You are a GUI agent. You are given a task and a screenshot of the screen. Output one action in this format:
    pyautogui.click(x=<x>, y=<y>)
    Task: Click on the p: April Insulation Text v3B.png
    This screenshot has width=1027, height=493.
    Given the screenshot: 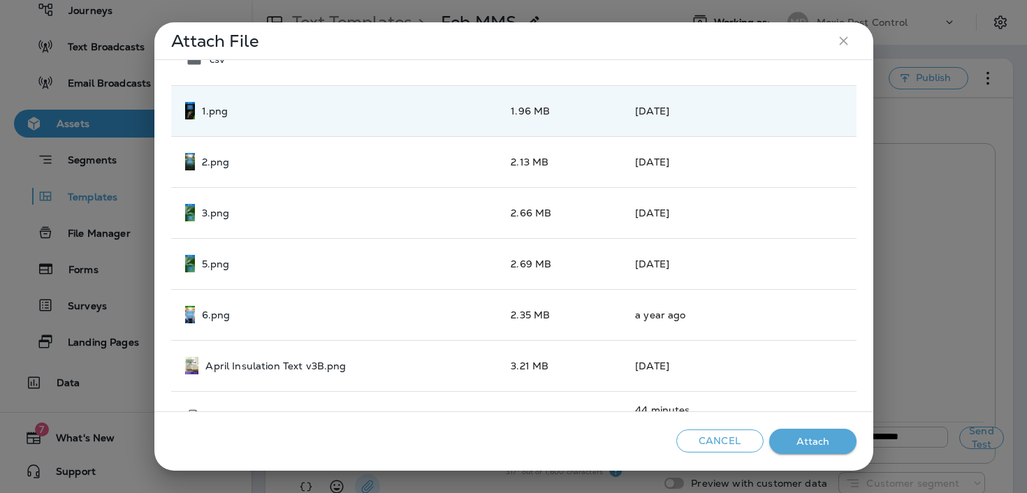 What is the action you would take?
    pyautogui.click(x=275, y=366)
    